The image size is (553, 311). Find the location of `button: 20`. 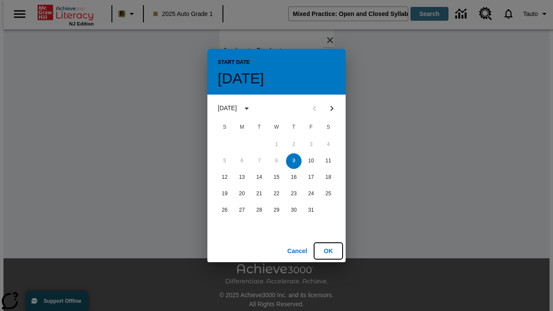

button: 20 is located at coordinates (242, 194).